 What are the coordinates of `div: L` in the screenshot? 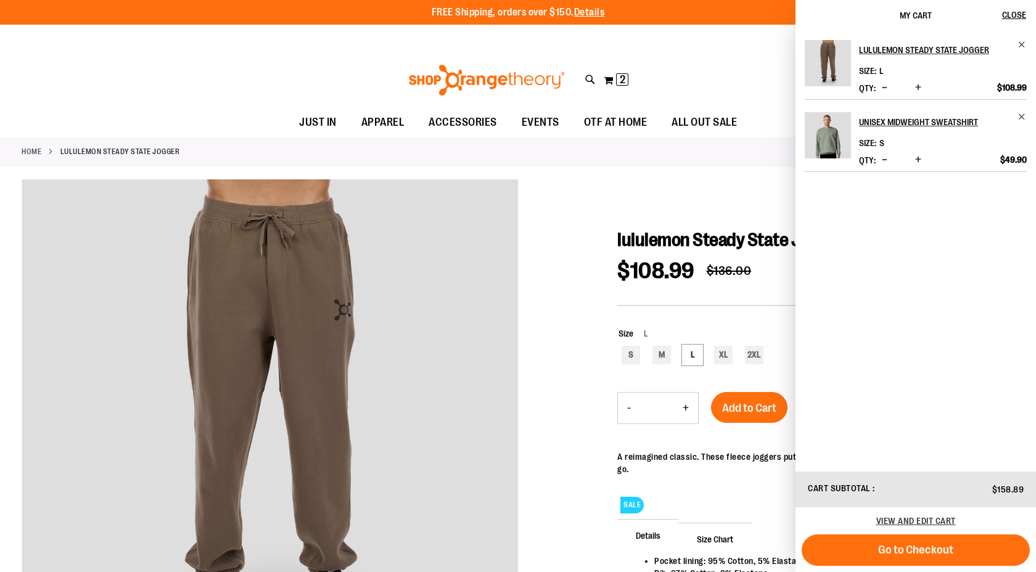 It's located at (692, 355).